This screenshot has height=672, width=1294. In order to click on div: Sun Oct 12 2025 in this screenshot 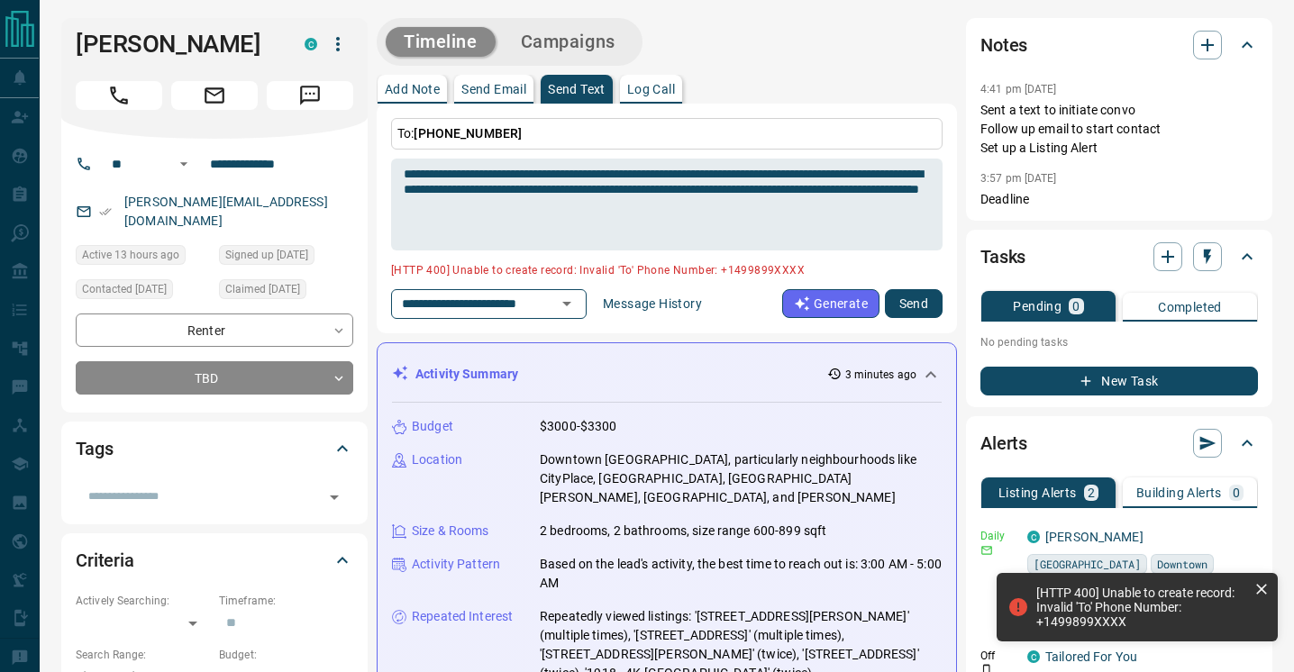, I will do `click(142, 258)`.